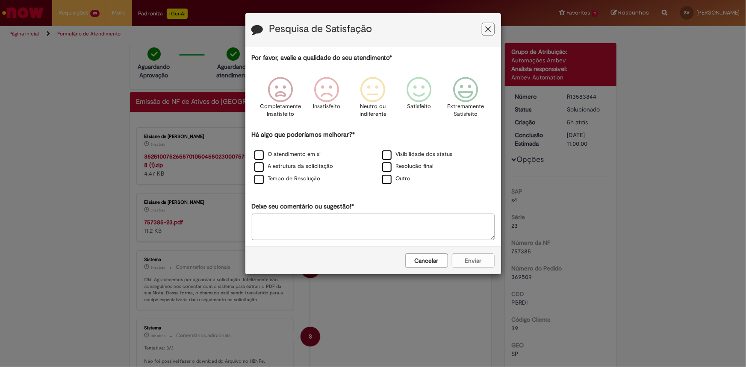  Describe the element at coordinates (294, 166) in the screenshot. I see `label: A estrutura da solicitação` at that location.